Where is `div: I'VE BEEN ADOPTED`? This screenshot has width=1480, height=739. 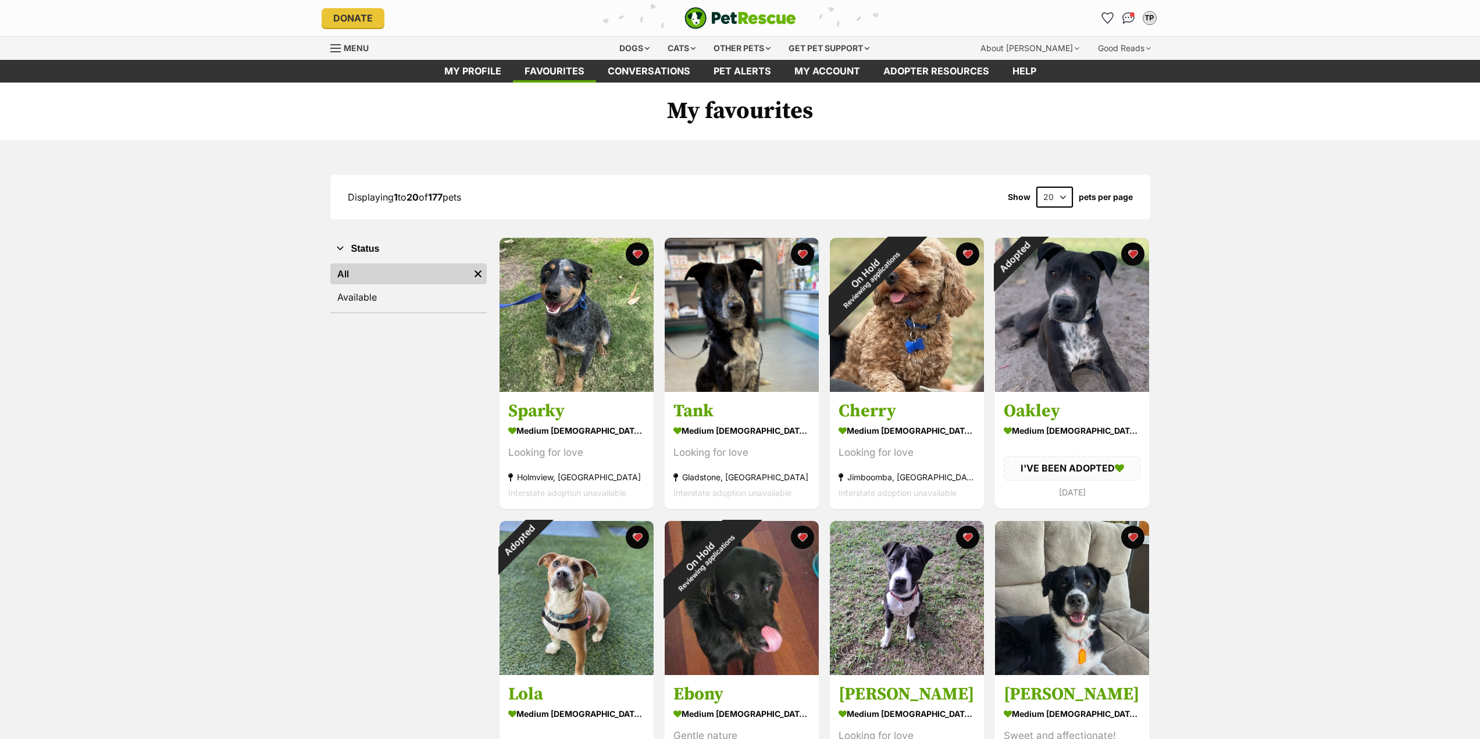
div: I'VE BEEN ADOPTED is located at coordinates (1072, 469).